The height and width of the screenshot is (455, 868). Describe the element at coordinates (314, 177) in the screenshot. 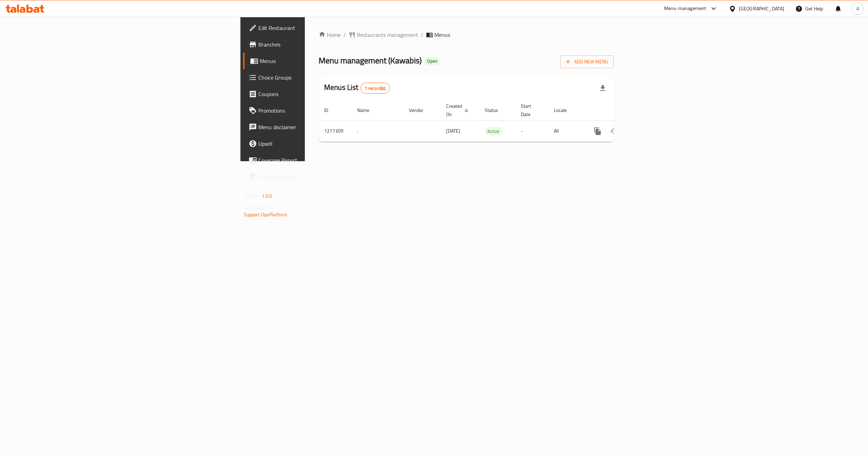

I see `a: Grocery Checklist` at that location.